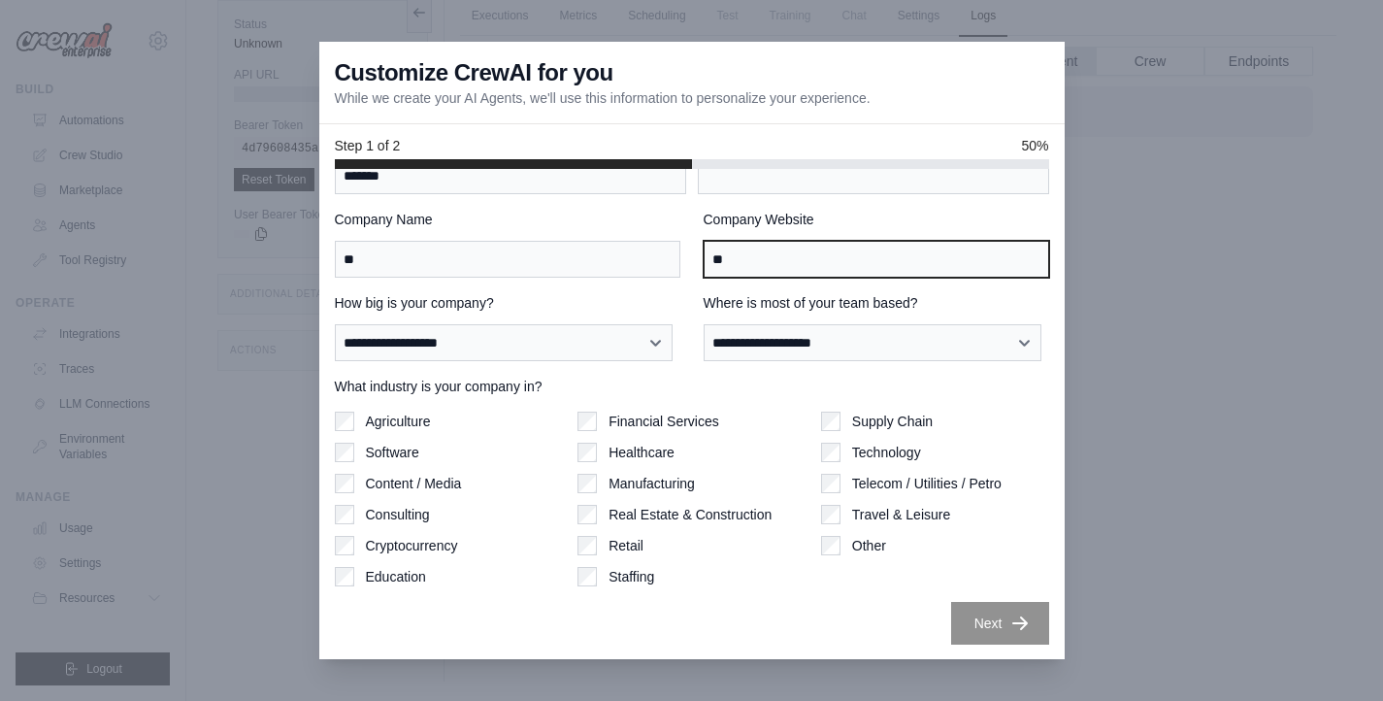  Describe the element at coordinates (412, 545) in the screenshot. I see `label: Cryptocurrency` at that location.